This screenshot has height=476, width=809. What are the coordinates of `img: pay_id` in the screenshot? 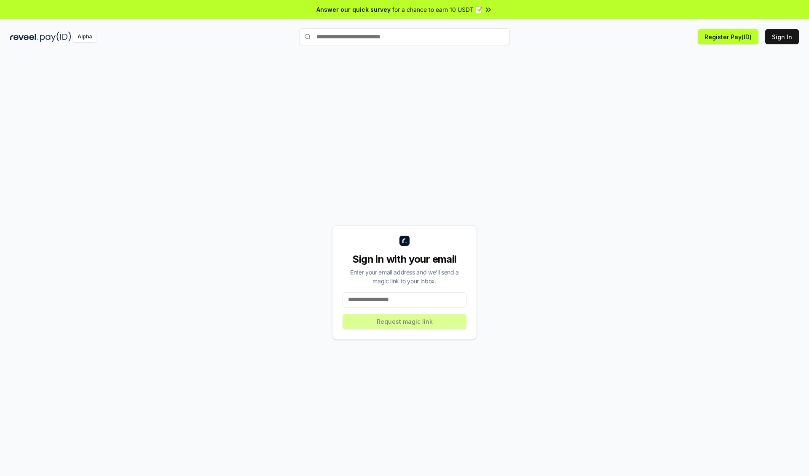 It's located at (56, 37).